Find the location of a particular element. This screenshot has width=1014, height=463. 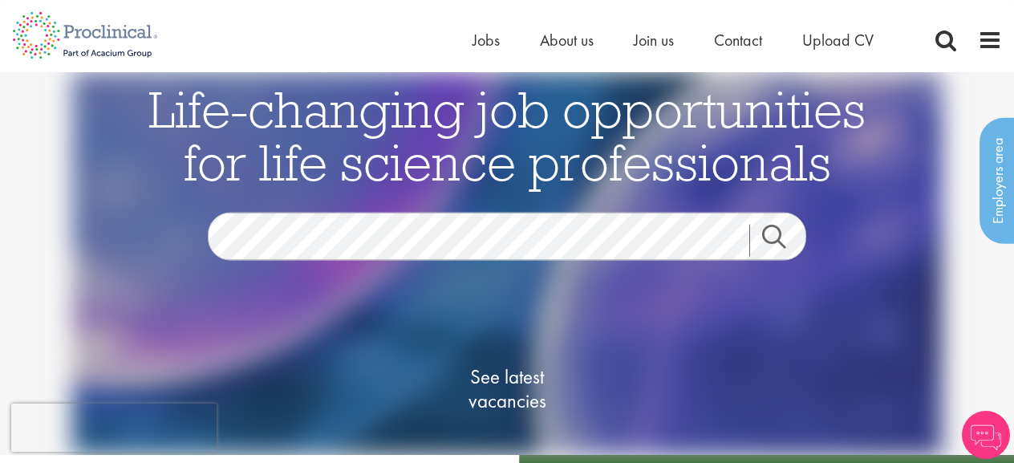

a: Upload CV is located at coordinates (837, 40).